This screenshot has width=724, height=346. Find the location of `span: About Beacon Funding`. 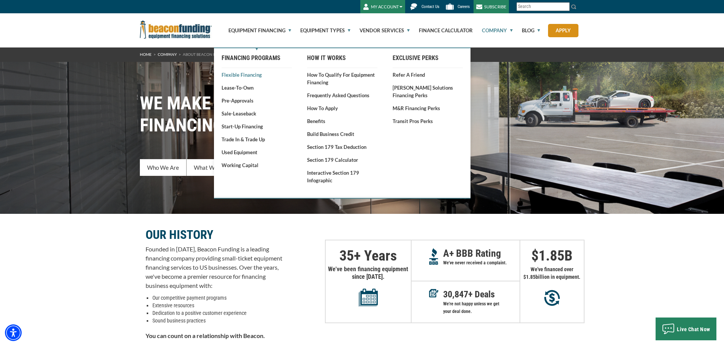

span: About Beacon Funding is located at coordinates (207, 54).